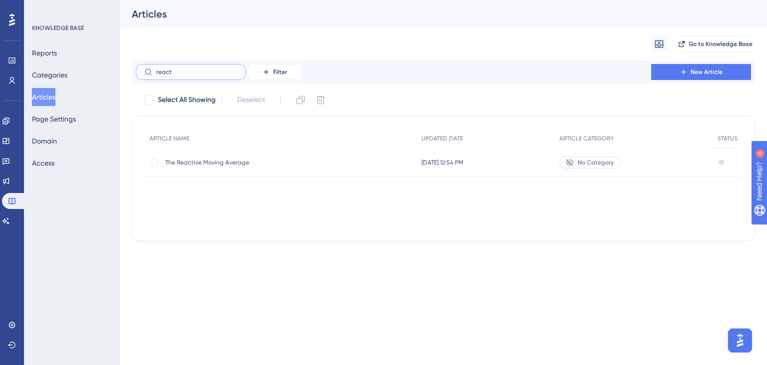 The width and height of the screenshot is (767, 365). Describe the element at coordinates (71, 9) in the screenshot. I see `div: 4` at that location.